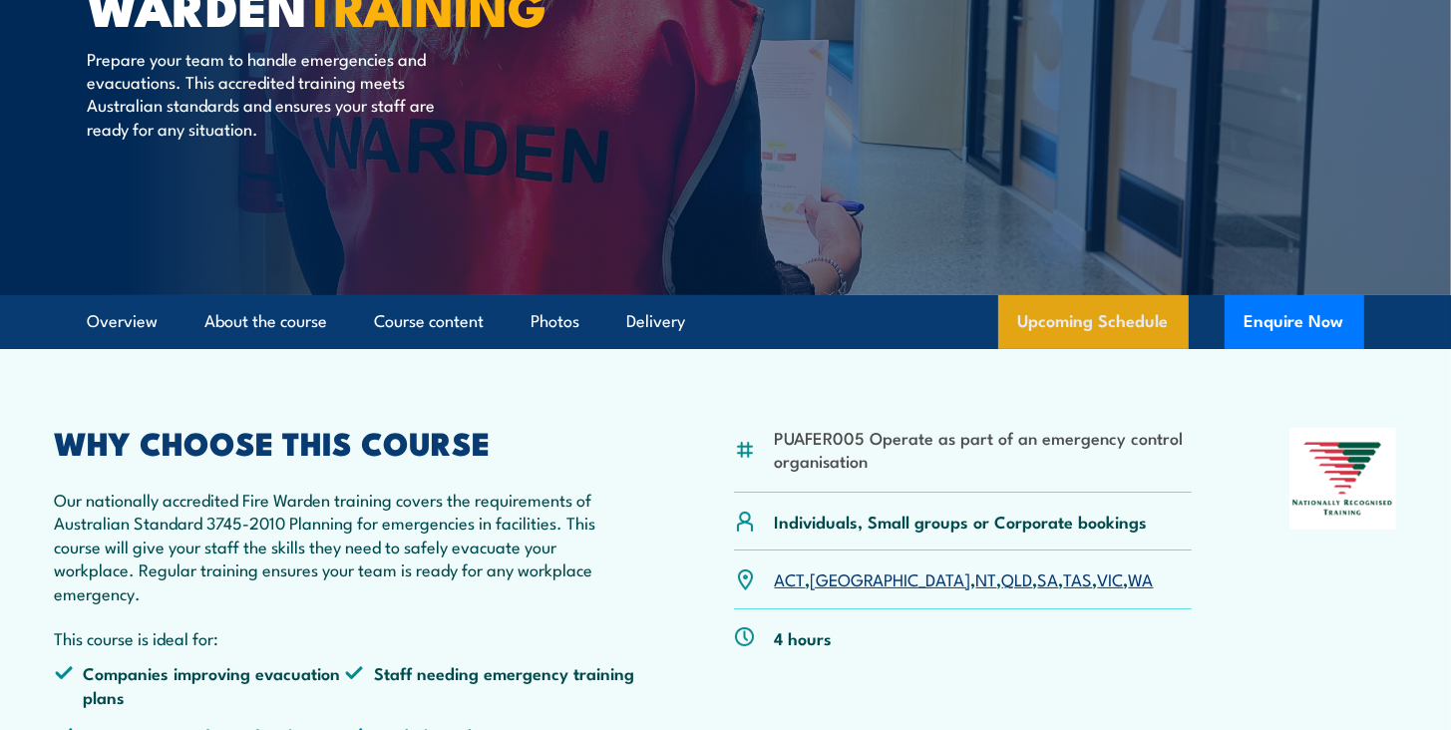 This screenshot has width=1451, height=730. Describe the element at coordinates (983, 449) in the screenshot. I see `li: PUAFER005 Operate as part of an emergency control organisation` at that location.